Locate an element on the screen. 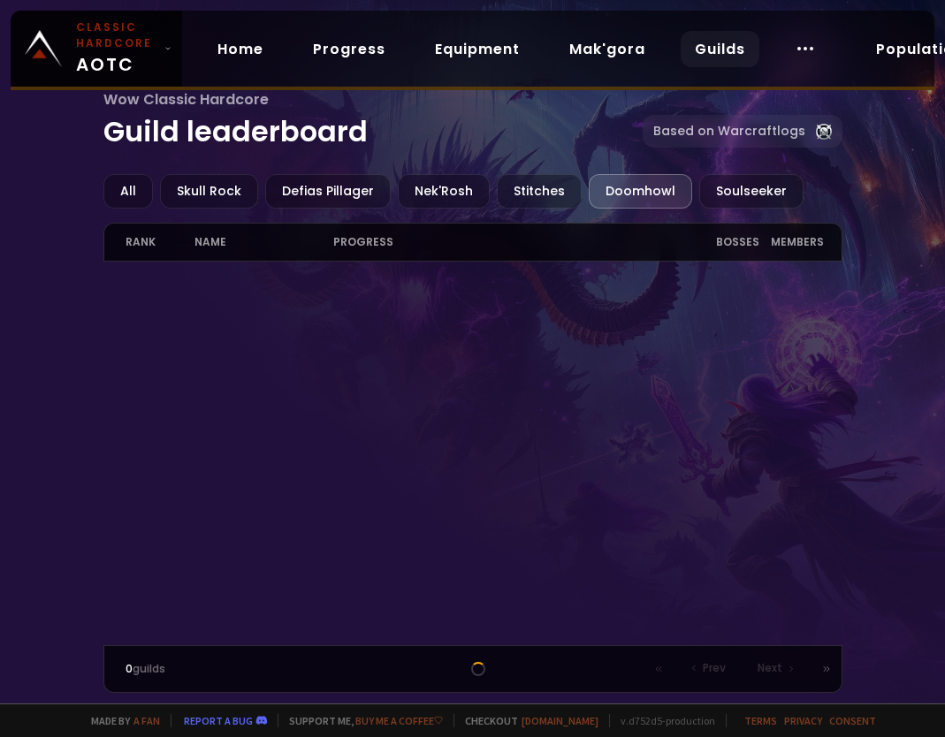 Image resolution: width=945 pixels, height=737 pixels. a: Guilds is located at coordinates (720, 49).